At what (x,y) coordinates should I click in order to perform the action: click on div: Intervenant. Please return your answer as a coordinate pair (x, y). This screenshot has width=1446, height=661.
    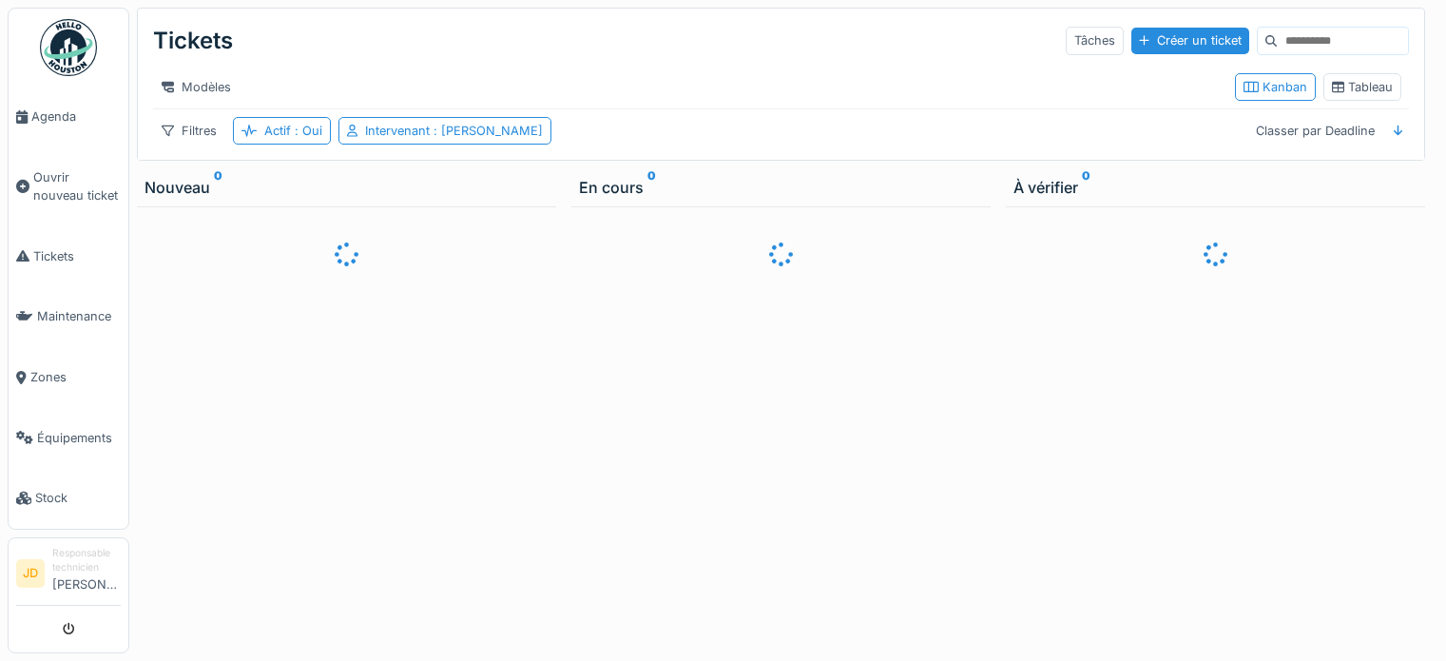
    Looking at the image, I should click on (453, 130).